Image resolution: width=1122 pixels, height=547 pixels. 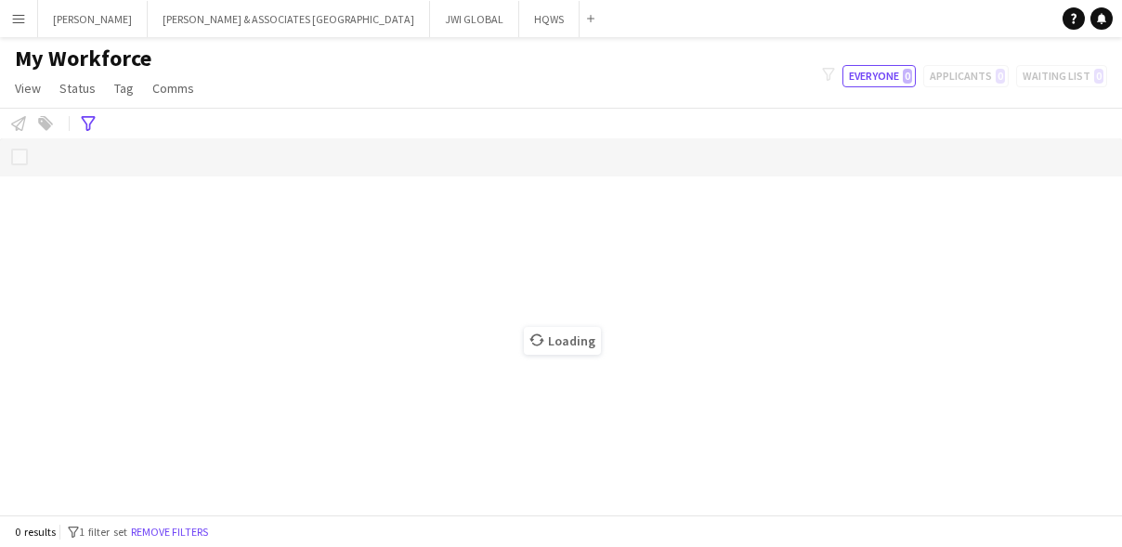 What do you see at coordinates (879, 76) in the screenshot?
I see `button: Everyone0` at bounding box center [879, 76].